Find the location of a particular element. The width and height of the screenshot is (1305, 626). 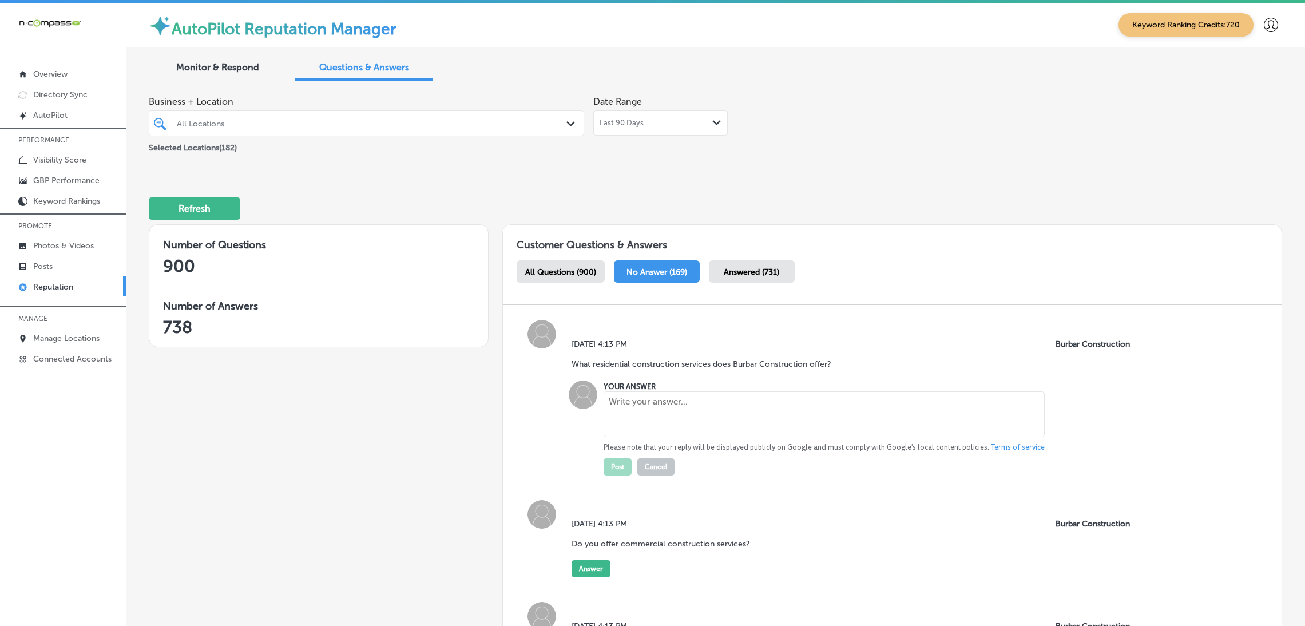

p: Connected Accounts is located at coordinates (72, 359).